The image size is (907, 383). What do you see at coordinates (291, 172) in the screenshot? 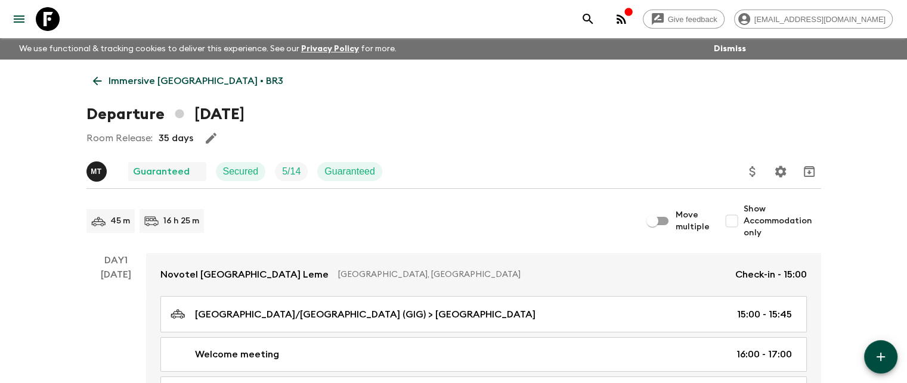
I see `p: 5 / 14` at bounding box center [291, 172].